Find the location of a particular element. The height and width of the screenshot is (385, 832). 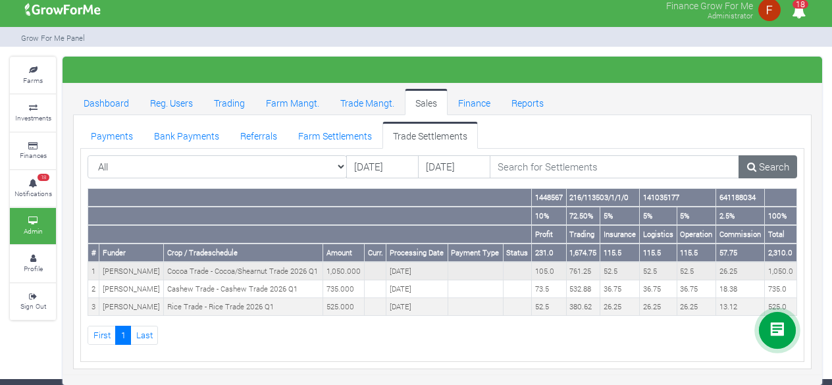

th: 1448567 is located at coordinates (549, 197).